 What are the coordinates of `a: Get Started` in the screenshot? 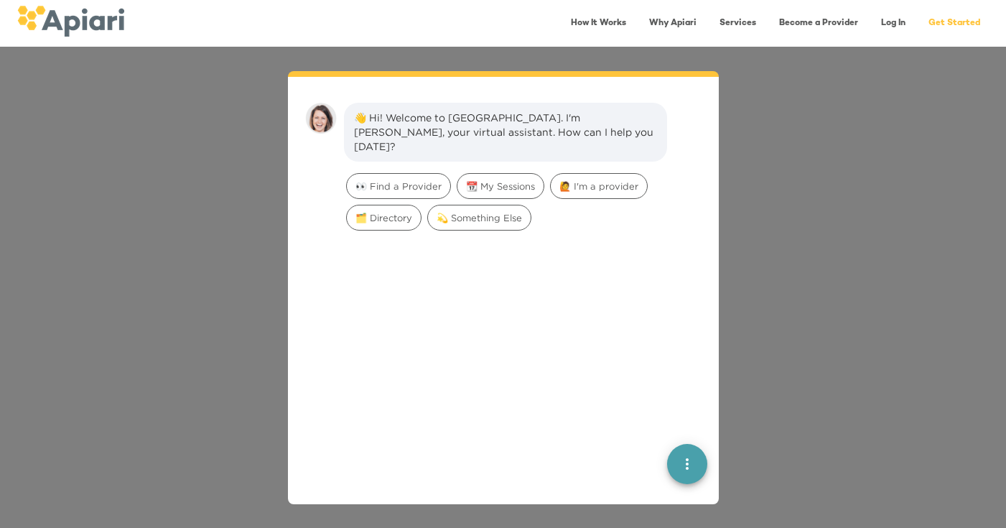 It's located at (954, 23).